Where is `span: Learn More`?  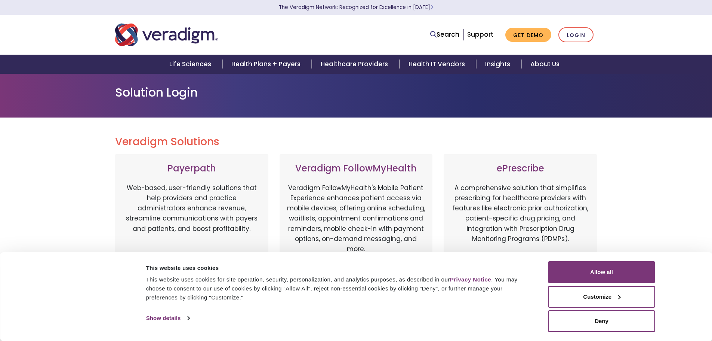
span: Learn More is located at coordinates (432, 7).